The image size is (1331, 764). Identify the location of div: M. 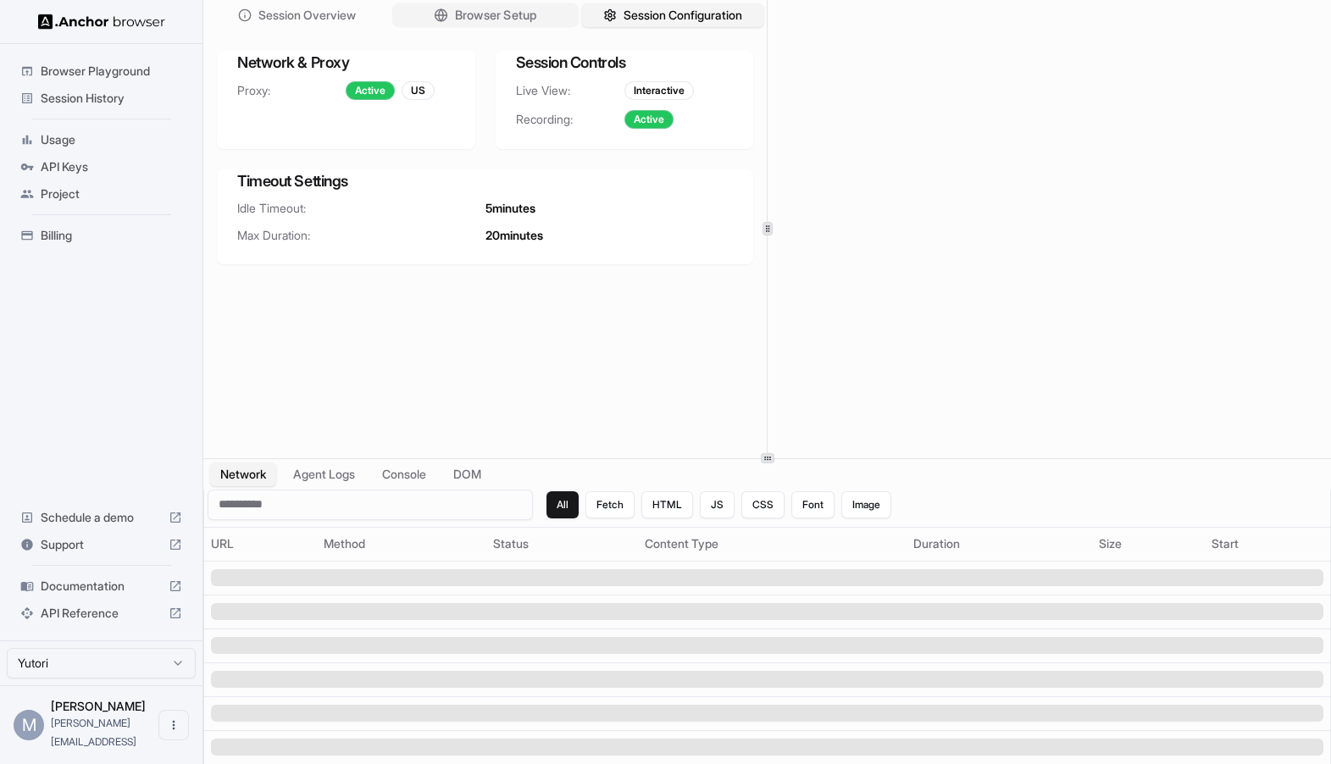
(29, 725).